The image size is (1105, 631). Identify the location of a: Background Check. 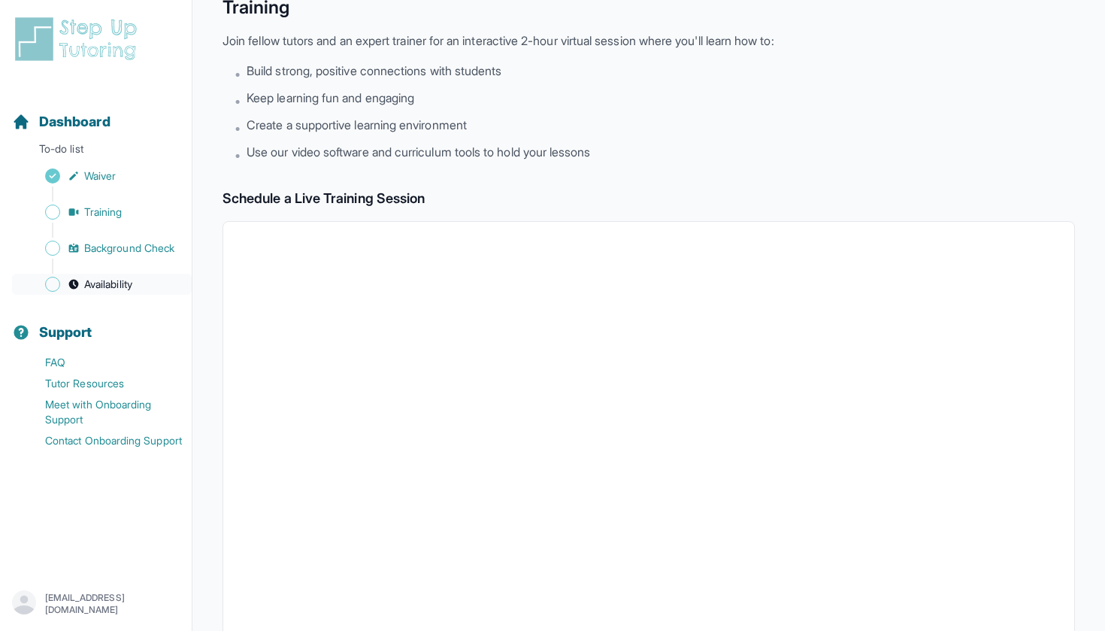
(101, 248).